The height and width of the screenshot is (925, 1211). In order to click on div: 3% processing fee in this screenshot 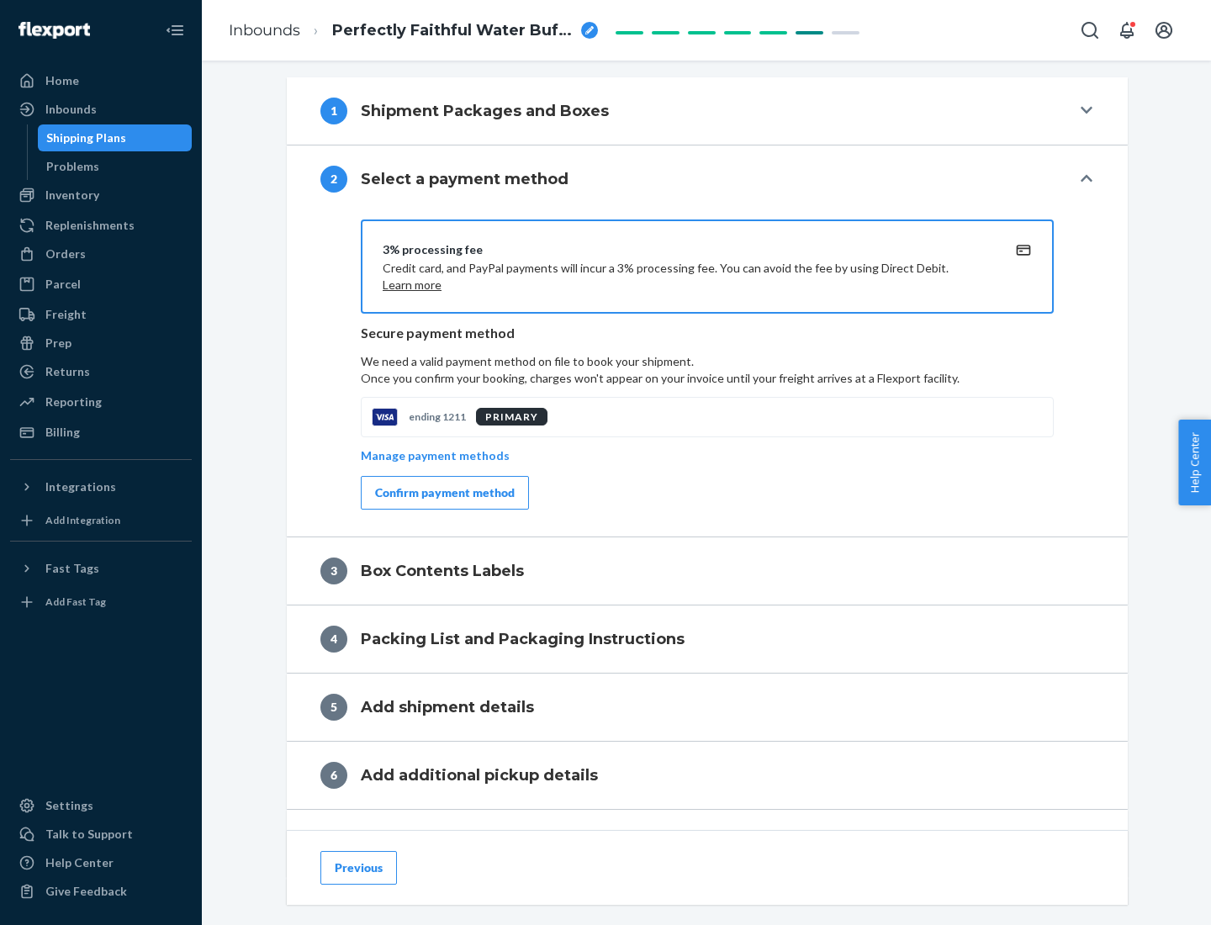, I will do `click(687, 250)`.